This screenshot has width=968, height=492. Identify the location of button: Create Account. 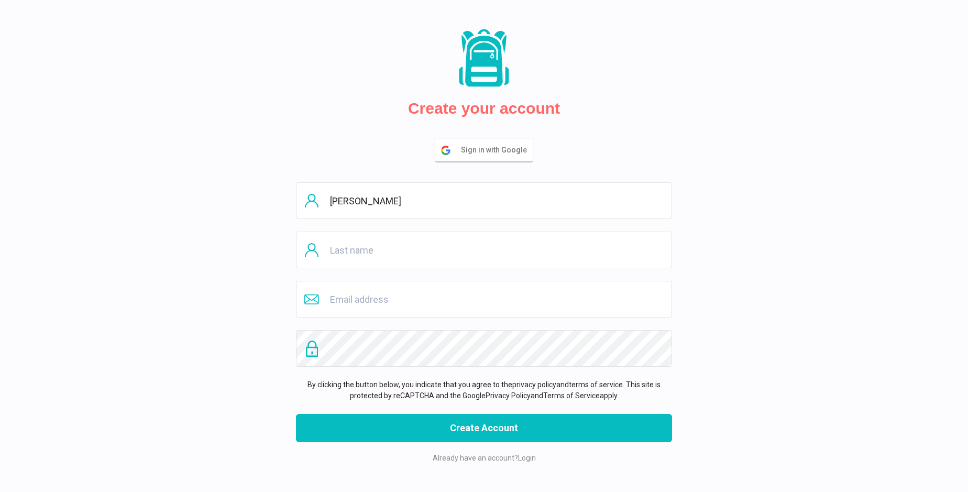
(484, 428).